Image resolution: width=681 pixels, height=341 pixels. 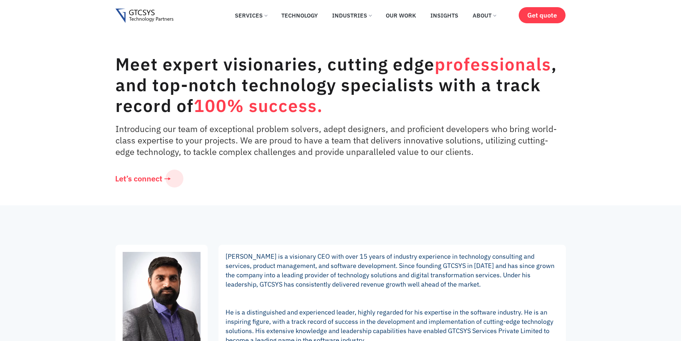 I want to click on span: Let’s connect, so click(x=139, y=178).